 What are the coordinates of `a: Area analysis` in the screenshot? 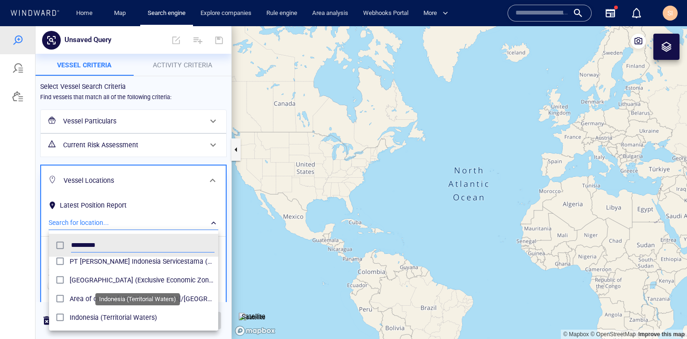 It's located at (330, 13).